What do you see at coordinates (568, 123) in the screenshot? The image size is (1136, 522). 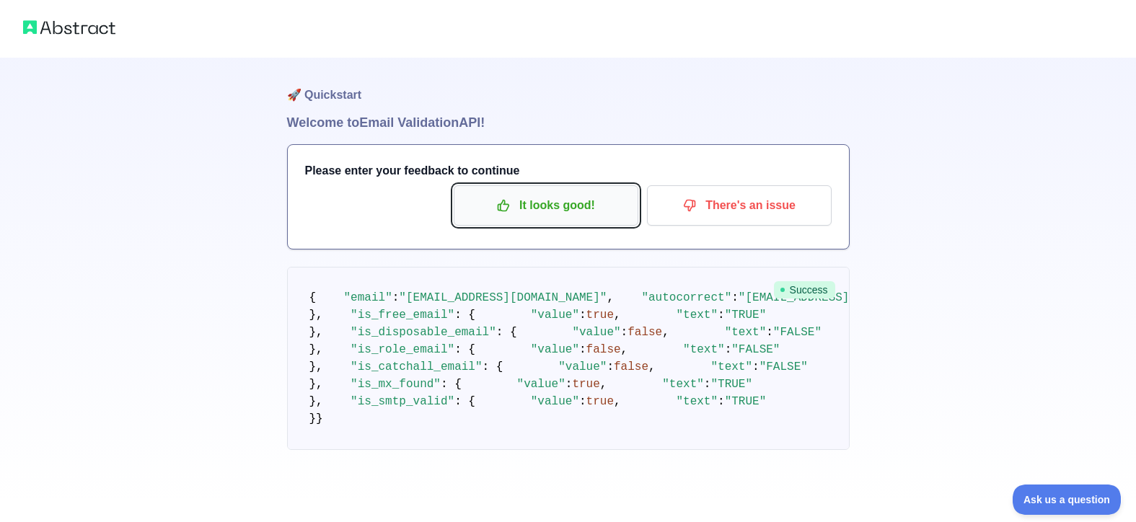 I see `h1: Welcome to Email Validation API!` at bounding box center [568, 123].